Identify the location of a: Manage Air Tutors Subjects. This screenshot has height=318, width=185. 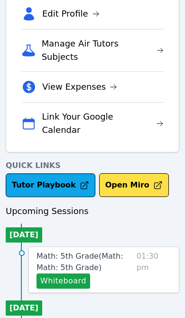
(102, 50).